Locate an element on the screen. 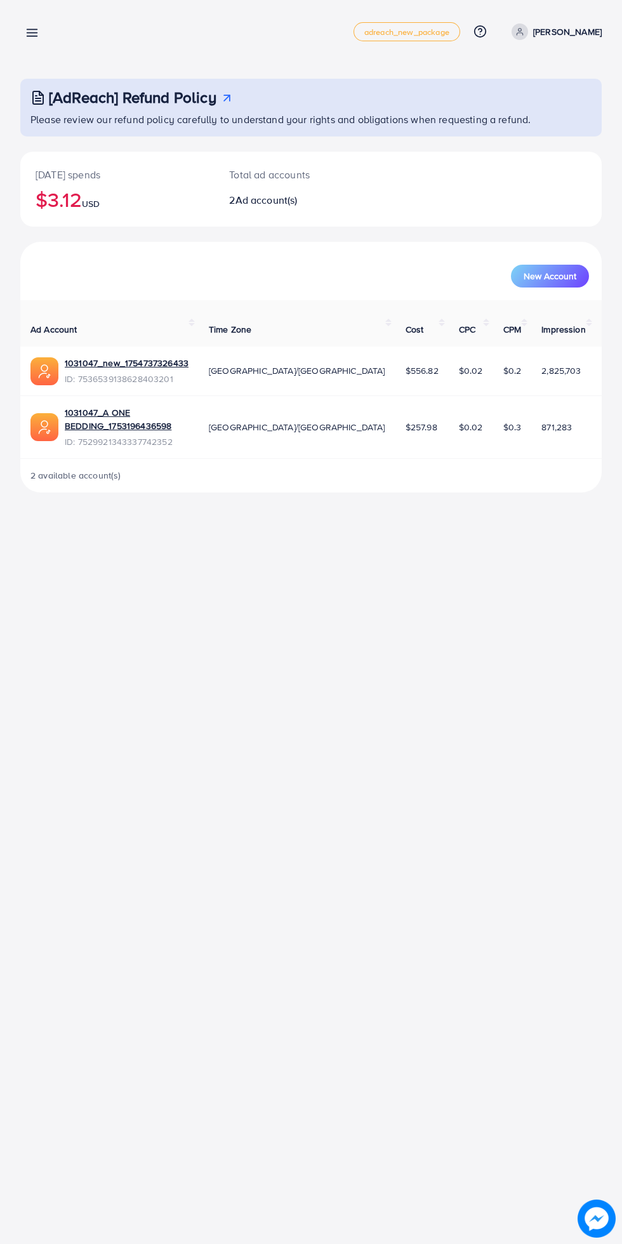 The height and width of the screenshot is (1244, 622). img: image is located at coordinates (597, 1219).